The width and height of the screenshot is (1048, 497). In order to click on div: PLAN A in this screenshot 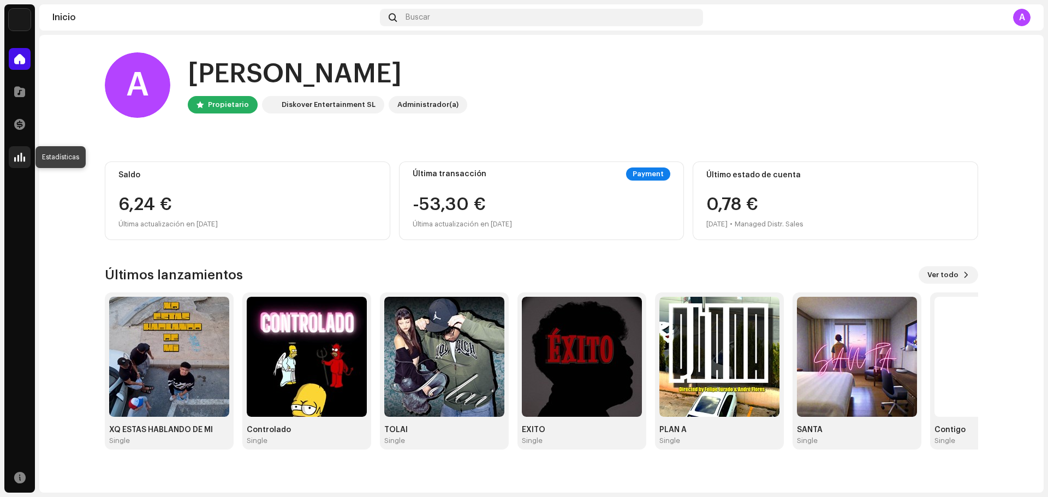, I will do `click(720, 430)`.